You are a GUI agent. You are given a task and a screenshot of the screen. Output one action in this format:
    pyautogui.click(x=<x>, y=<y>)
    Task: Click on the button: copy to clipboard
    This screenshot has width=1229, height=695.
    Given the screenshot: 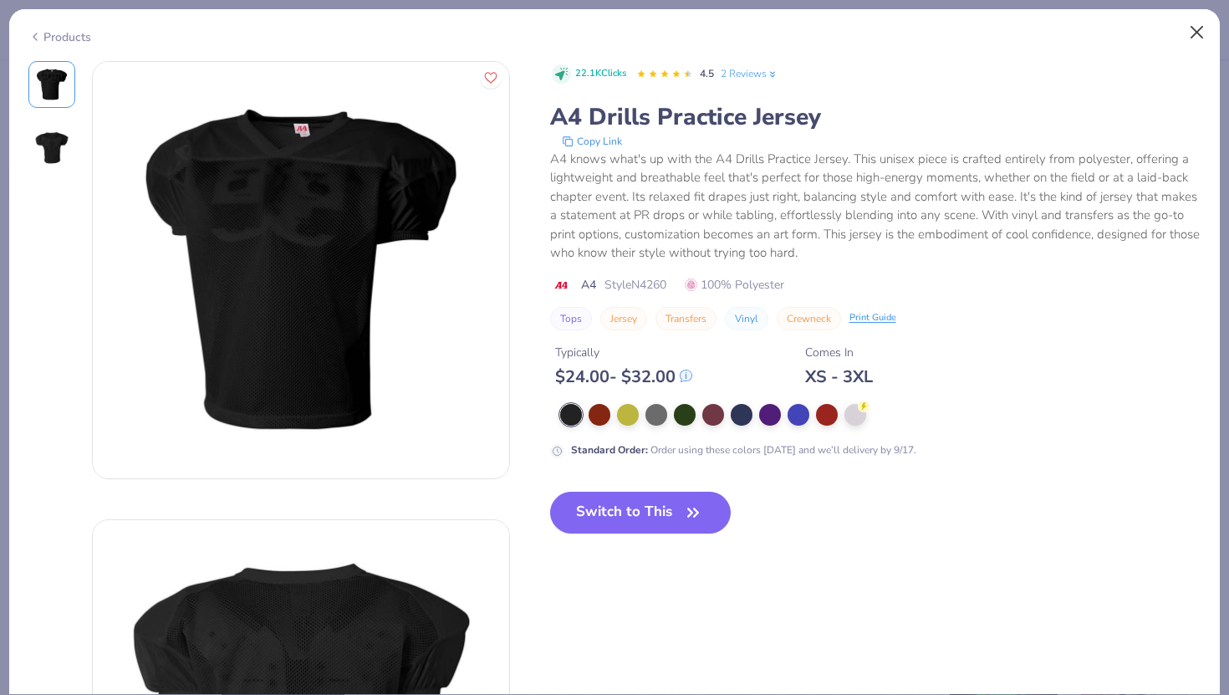 What is the action you would take?
    pyautogui.click(x=592, y=141)
    